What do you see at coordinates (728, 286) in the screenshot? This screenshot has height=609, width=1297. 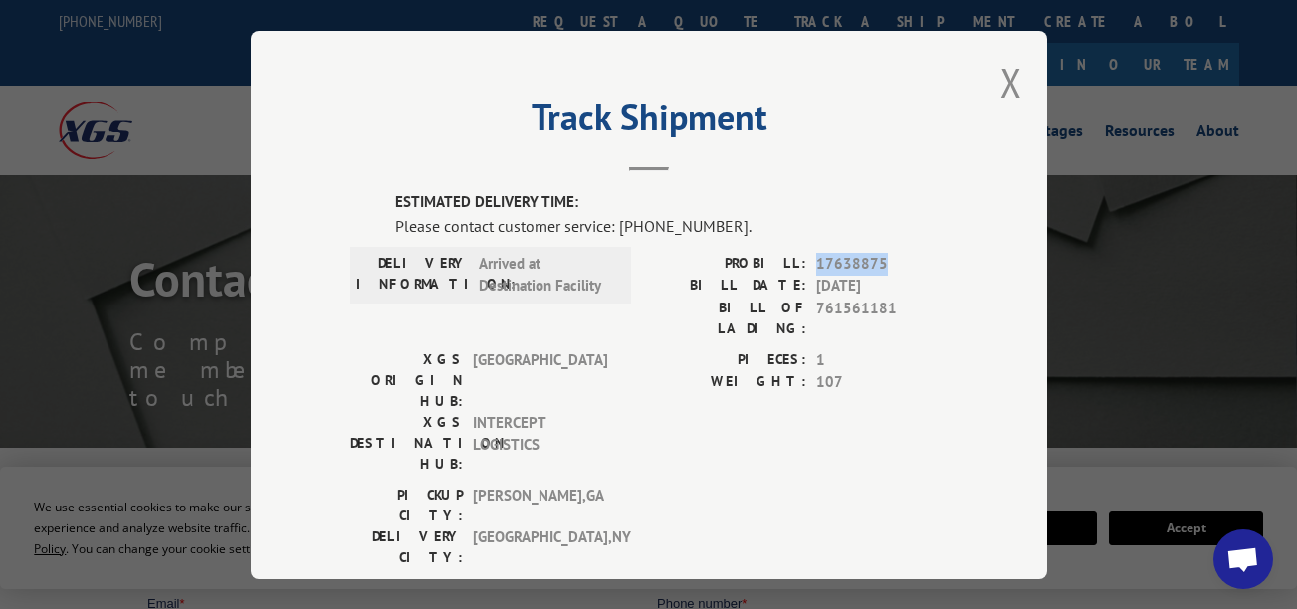 I see `label: BILL DATE:` at bounding box center [728, 286].